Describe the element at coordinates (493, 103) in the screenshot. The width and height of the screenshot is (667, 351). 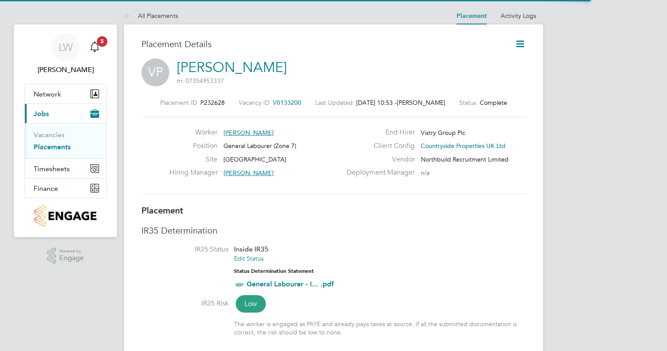
I see `span: Complete` at that location.